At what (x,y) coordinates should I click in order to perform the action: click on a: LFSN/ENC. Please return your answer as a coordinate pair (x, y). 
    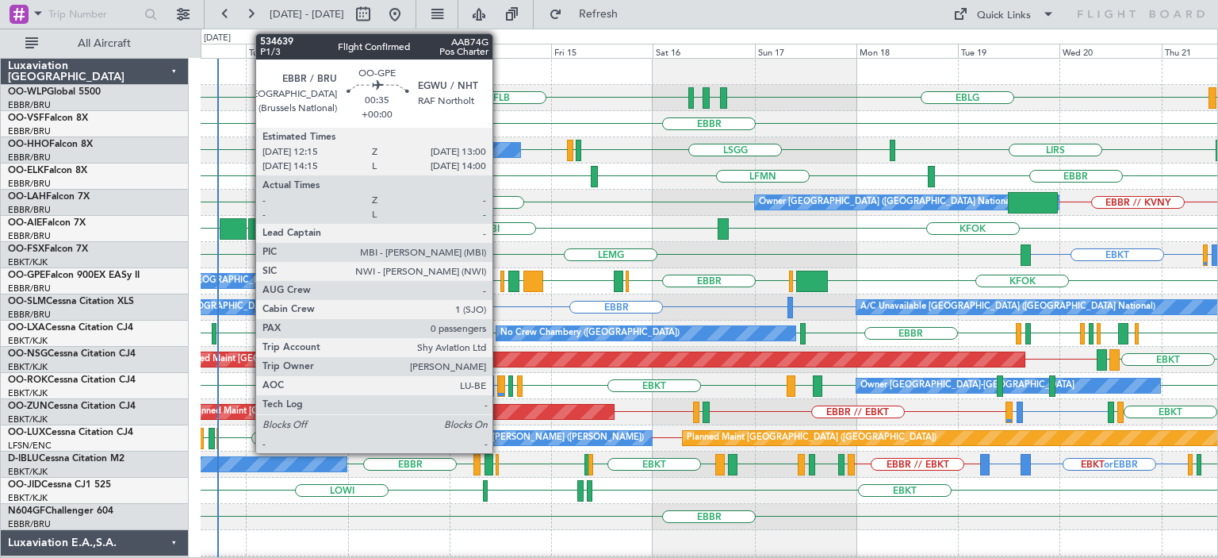
    Looking at the image, I should click on (29, 445).